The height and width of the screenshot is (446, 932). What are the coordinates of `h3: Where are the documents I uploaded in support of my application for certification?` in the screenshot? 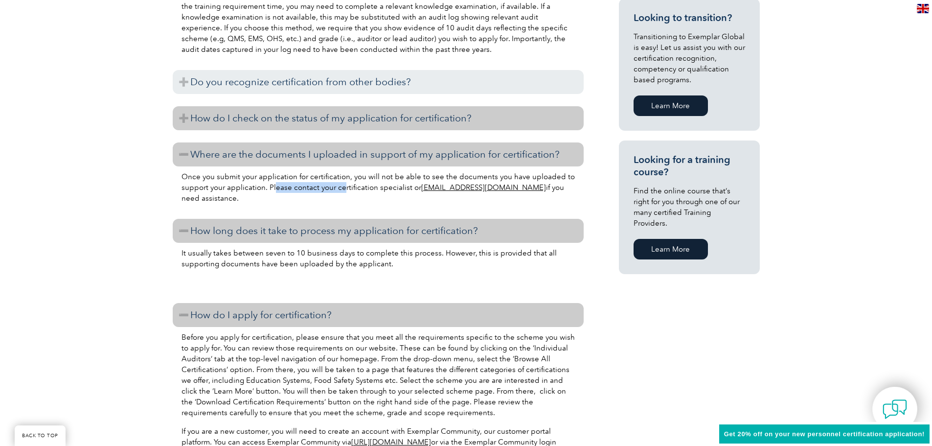 It's located at (378, 154).